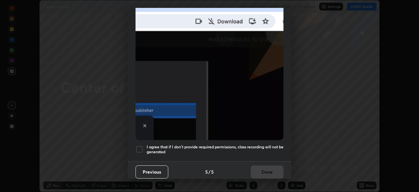 Image resolution: width=419 pixels, height=192 pixels. I want to click on h5: I agree that if I don't provide required permissions, class recording will not be generated, so click(215, 149).